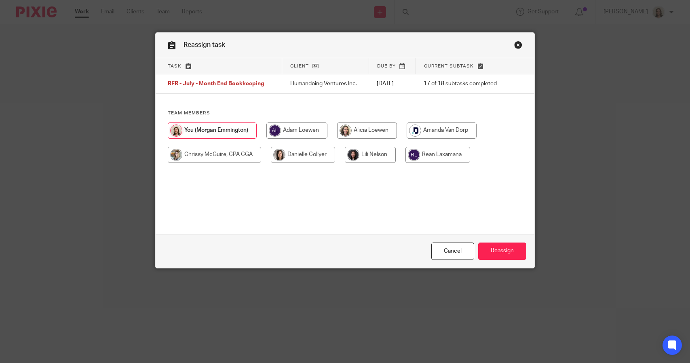  What do you see at coordinates (345, 113) in the screenshot?
I see `h4: Team members` at bounding box center [345, 113].